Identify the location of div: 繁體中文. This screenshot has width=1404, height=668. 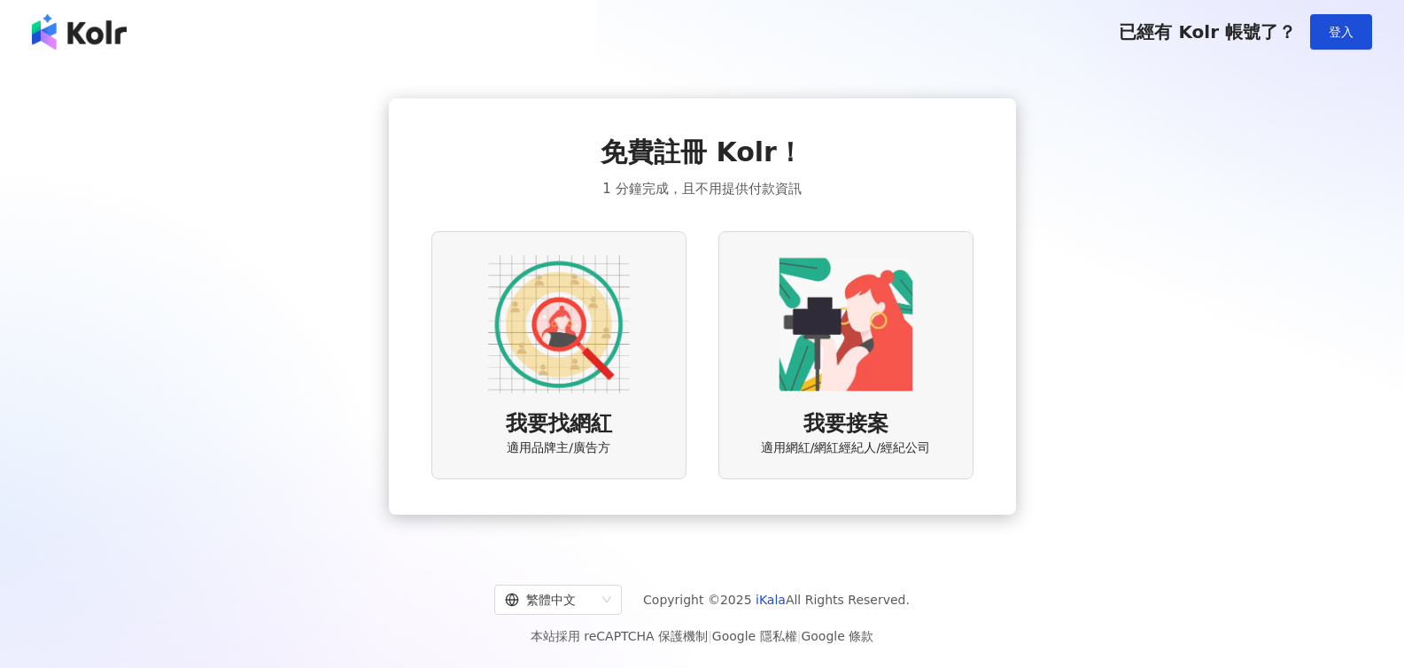
(550, 600).